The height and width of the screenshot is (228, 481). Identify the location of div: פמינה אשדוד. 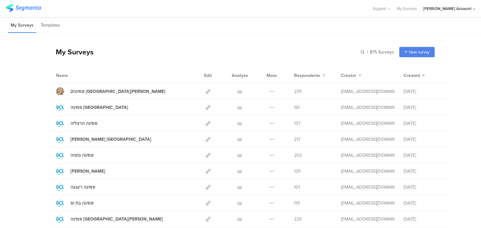
(99, 107).